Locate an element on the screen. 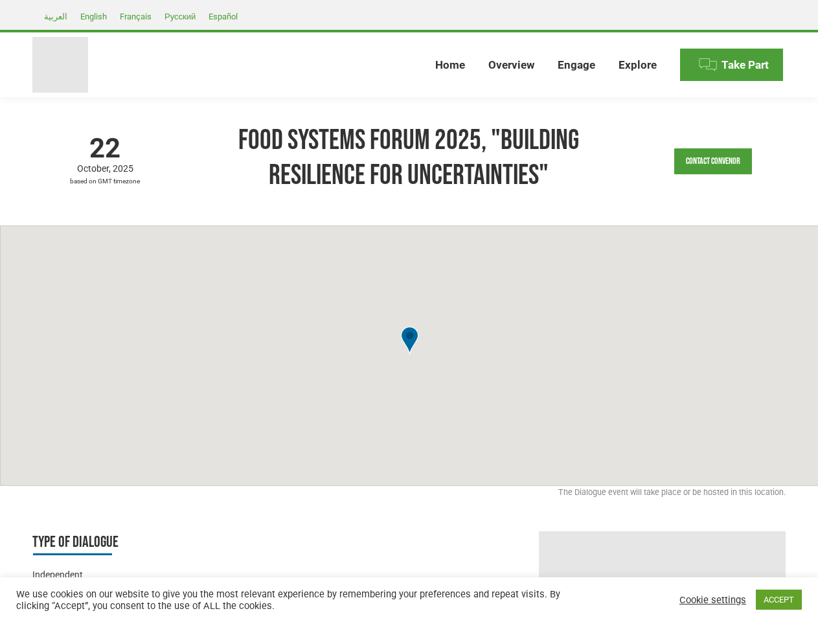 This screenshot has width=818, height=622. span: Français is located at coordinates (135, 16).